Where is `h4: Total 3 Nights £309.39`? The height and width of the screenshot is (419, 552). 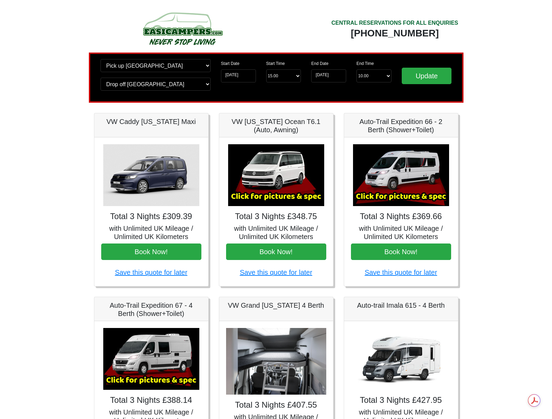
h4: Total 3 Nights £309.39 is located at coordinates (151, 216).